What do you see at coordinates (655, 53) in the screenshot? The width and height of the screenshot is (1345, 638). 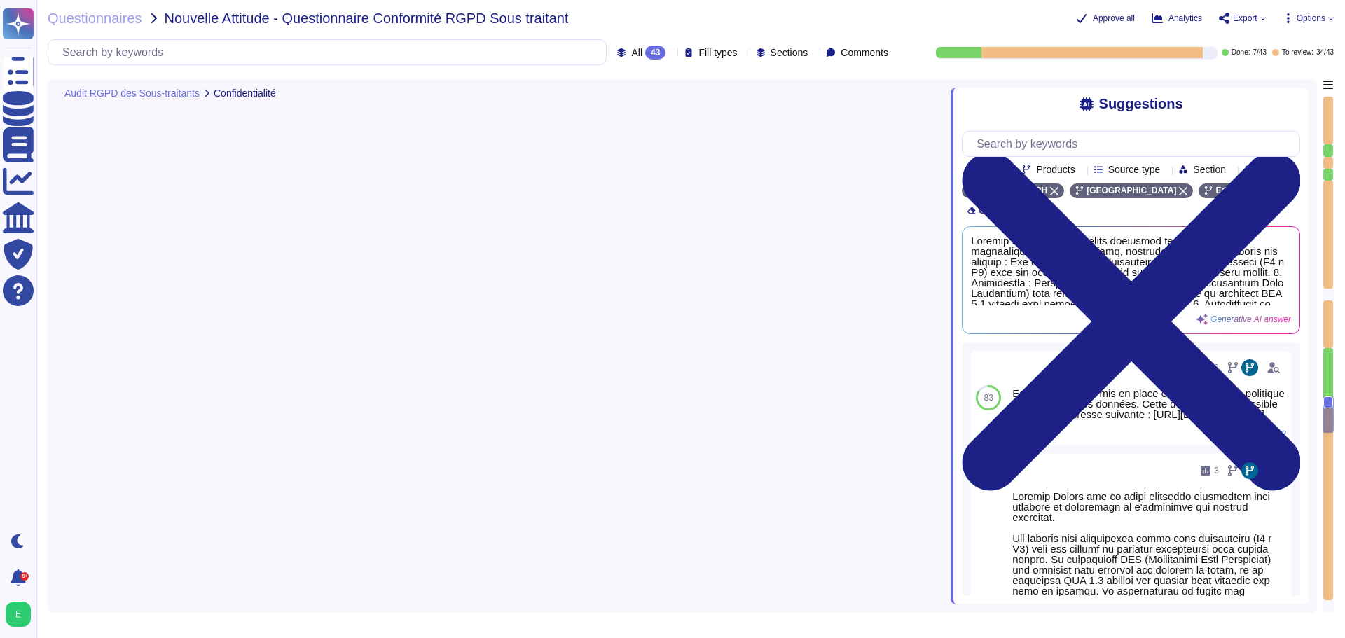 I see `div: 43` at bounding box center [655, 53].